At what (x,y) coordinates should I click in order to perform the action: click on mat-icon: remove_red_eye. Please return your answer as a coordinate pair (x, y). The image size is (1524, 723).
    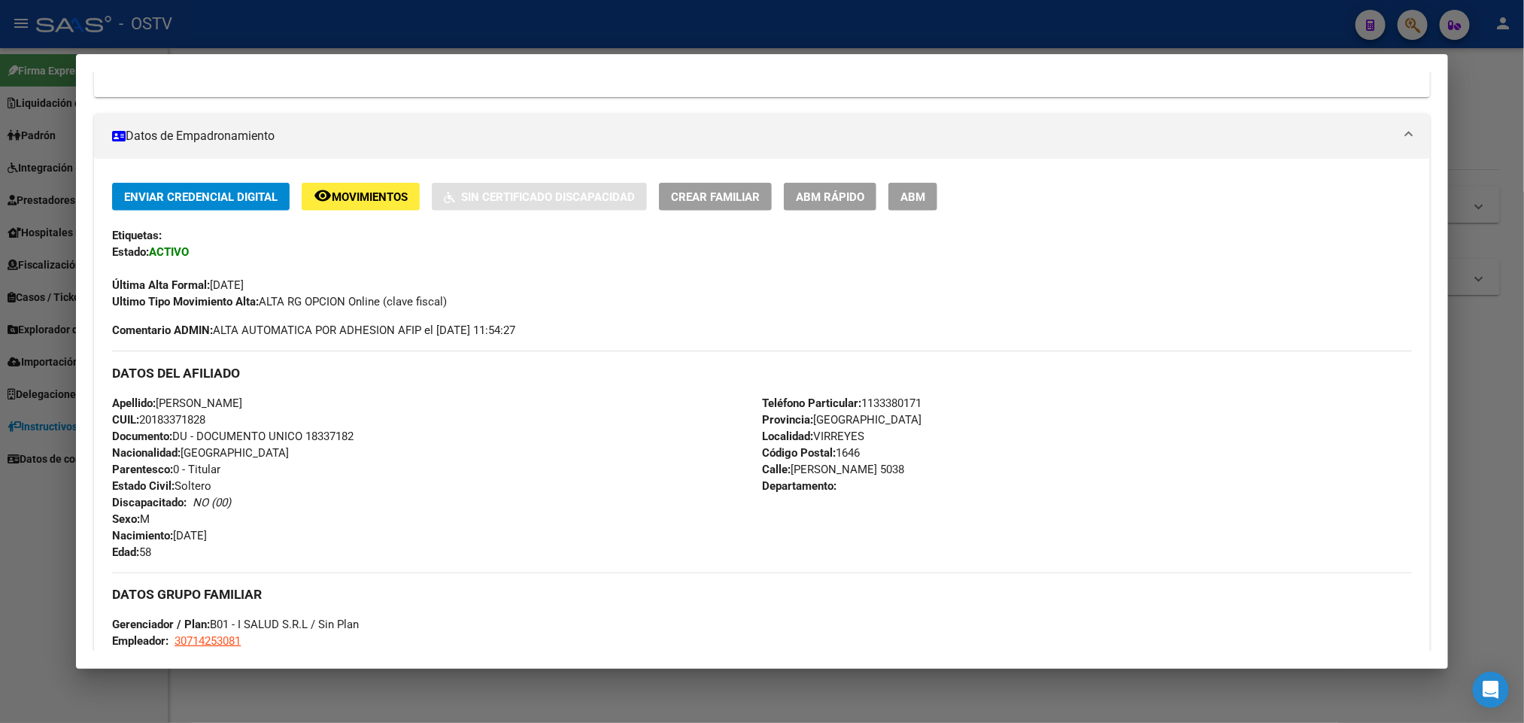
    Looking at the image, I should click on (323, 196).